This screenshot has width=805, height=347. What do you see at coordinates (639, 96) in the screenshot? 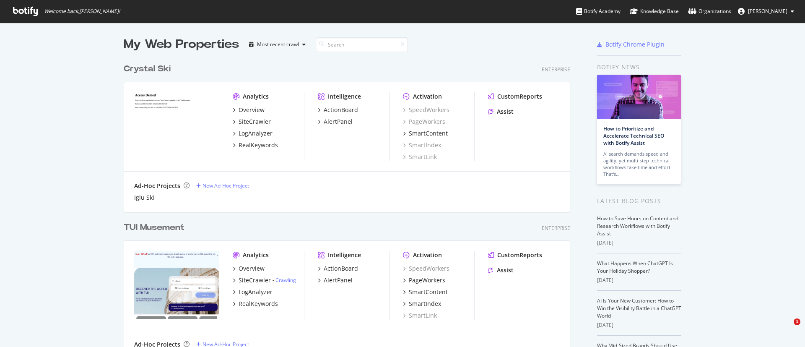
I see `img: How to Prioritize and Accelerate Technical SEO with Botify Assist` at bounding box center [639, 96].